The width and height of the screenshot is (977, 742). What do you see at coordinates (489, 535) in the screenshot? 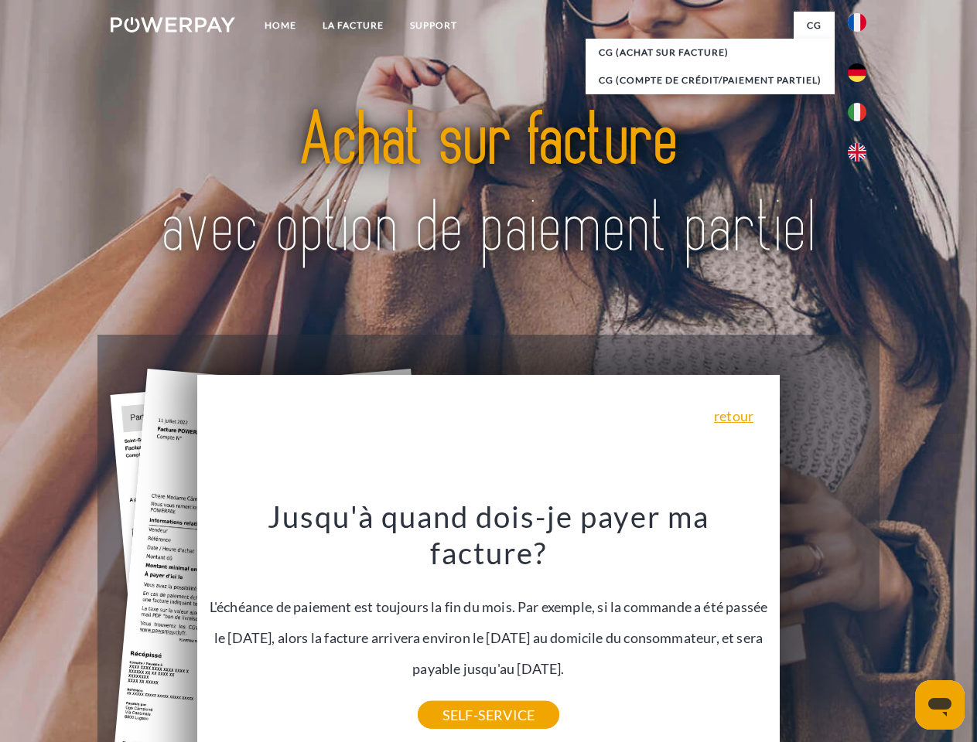
I see `h3: Jusqu'à quand dois-je payer ma facture?` at bounding box center [489, 535].